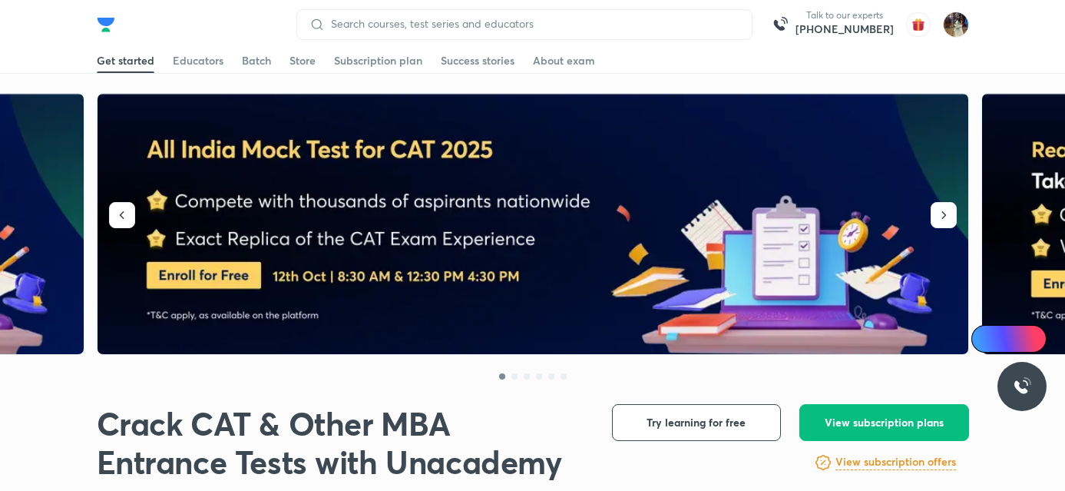 The height and width of the screenshot is (491, 1065). Describe the element at coordinates (564, 61) in the screenshot. I see `a: About exam` at that location.